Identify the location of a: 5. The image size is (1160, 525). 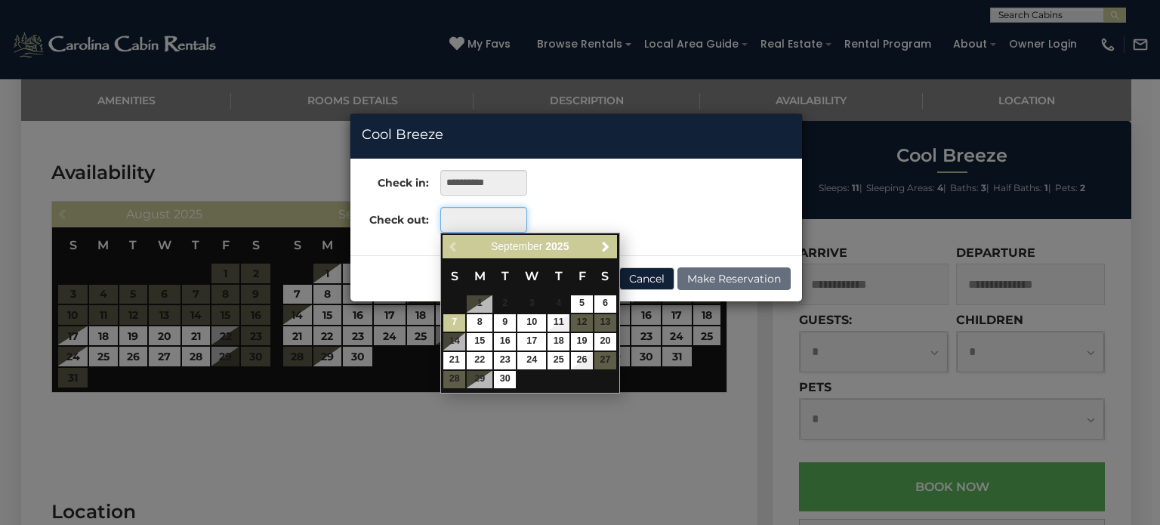
(581, 304).